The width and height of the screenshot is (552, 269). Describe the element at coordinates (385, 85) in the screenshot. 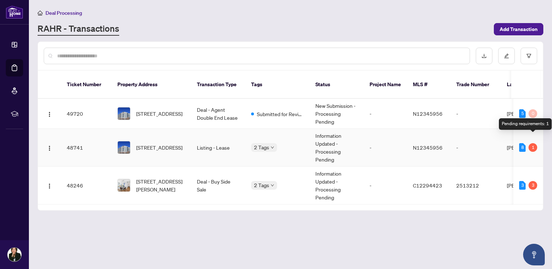

I see `th: Project Name` at that location.